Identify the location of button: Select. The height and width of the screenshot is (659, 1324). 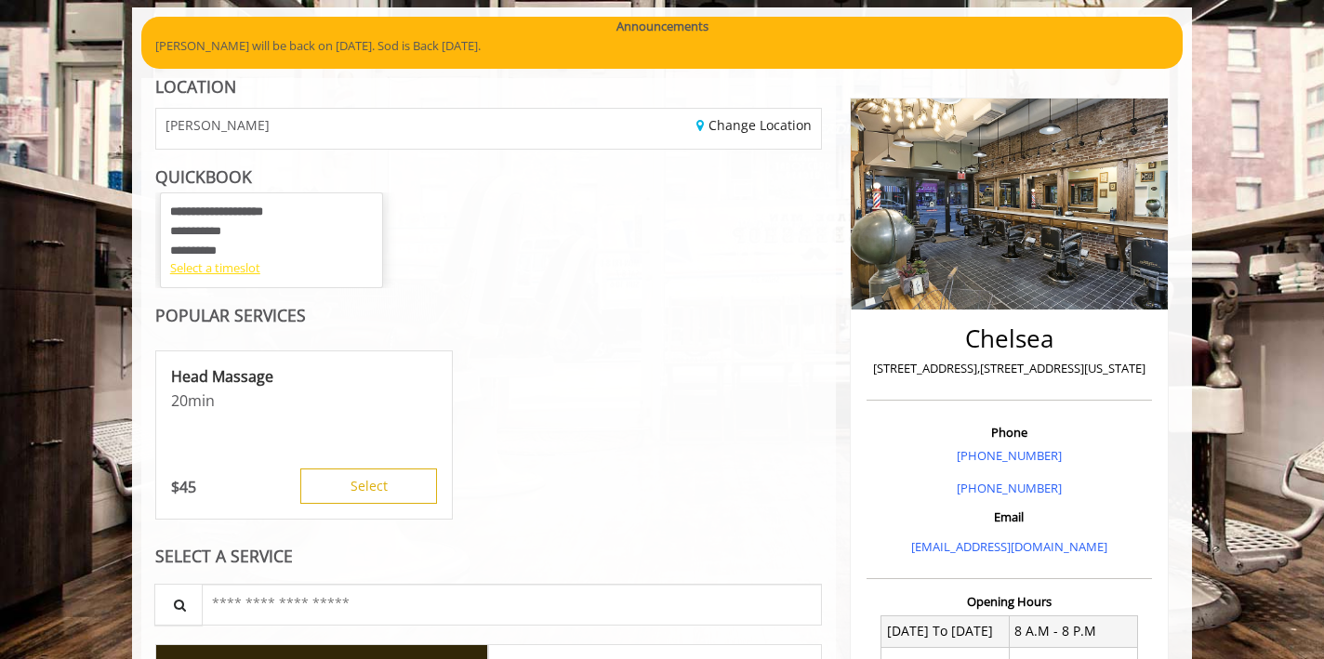
(368, 486).